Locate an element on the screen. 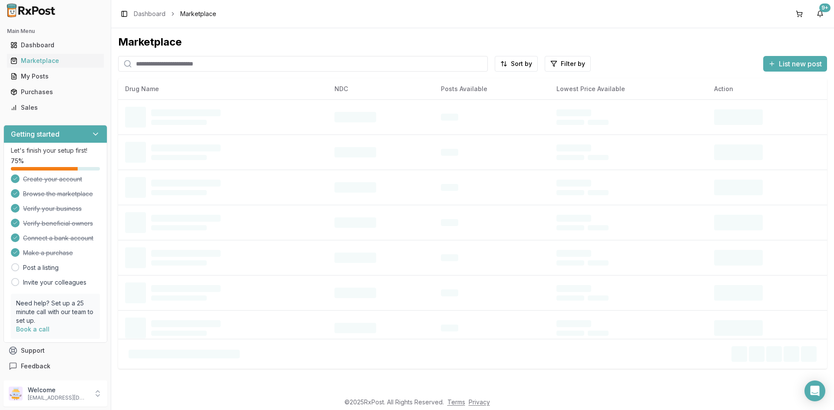  th: Action is located at coordinates (767, 89).